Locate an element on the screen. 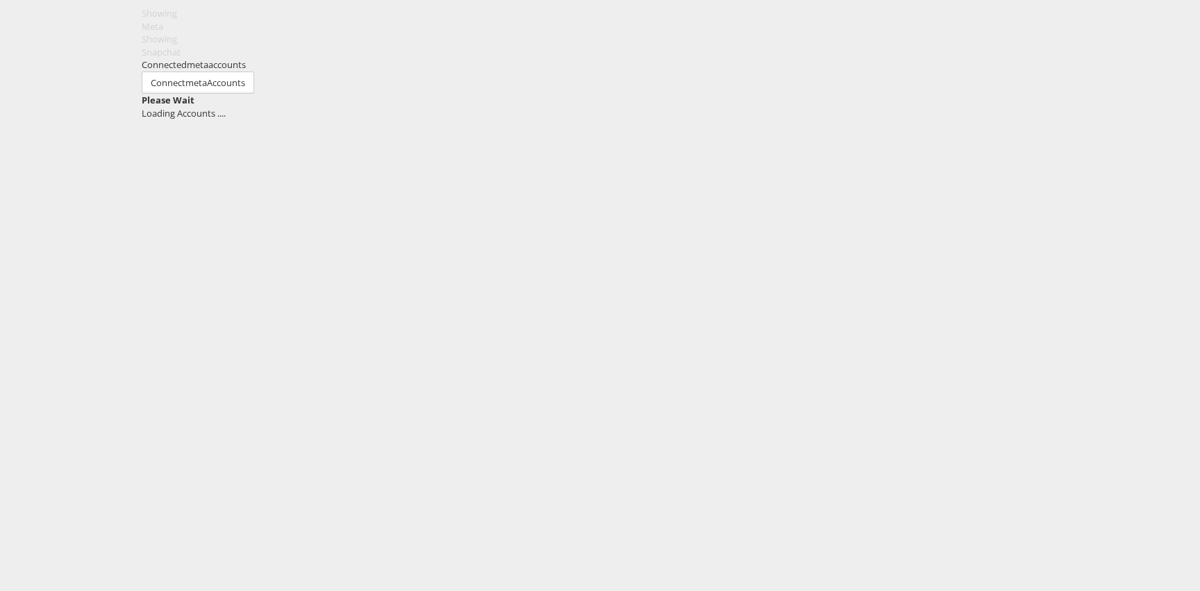 This screenshot has height=591, width=1200. strong: Please Wait is located at coordinates (168, 100).